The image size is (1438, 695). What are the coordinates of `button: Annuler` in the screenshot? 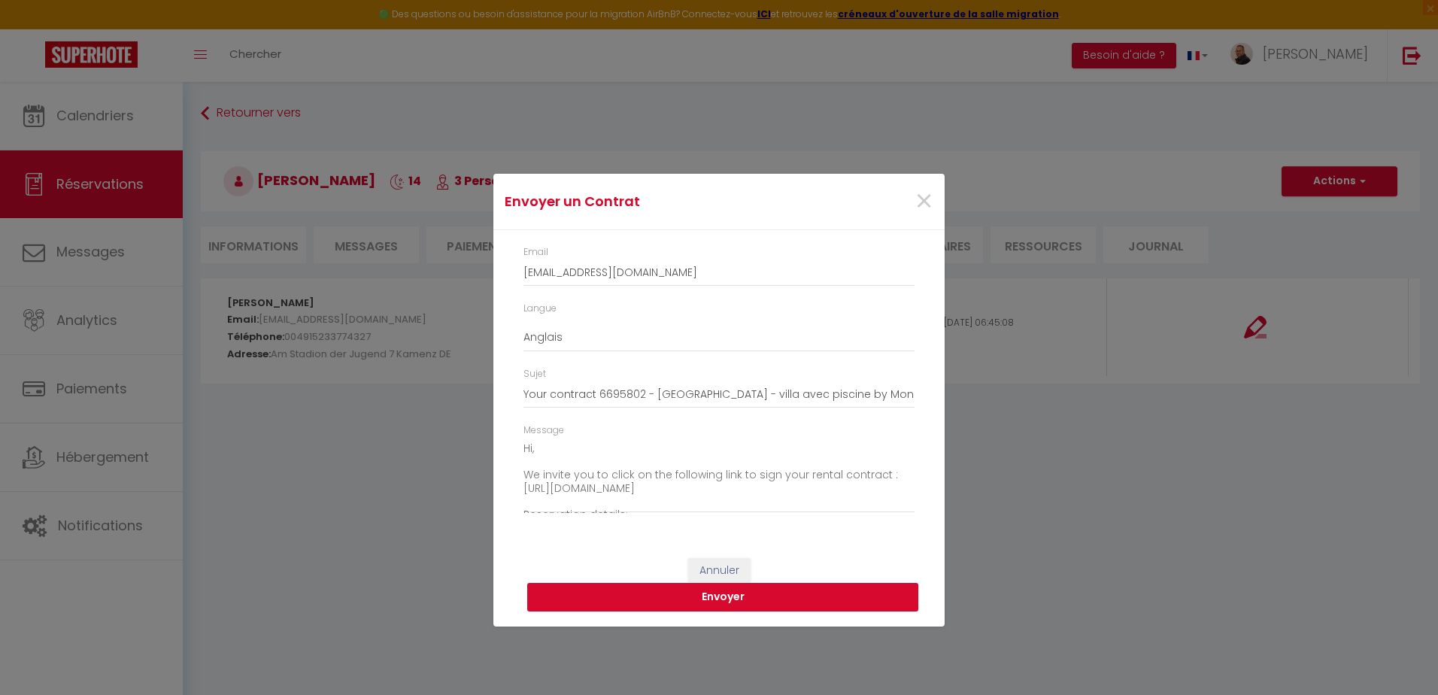 It's located at (719, 571).